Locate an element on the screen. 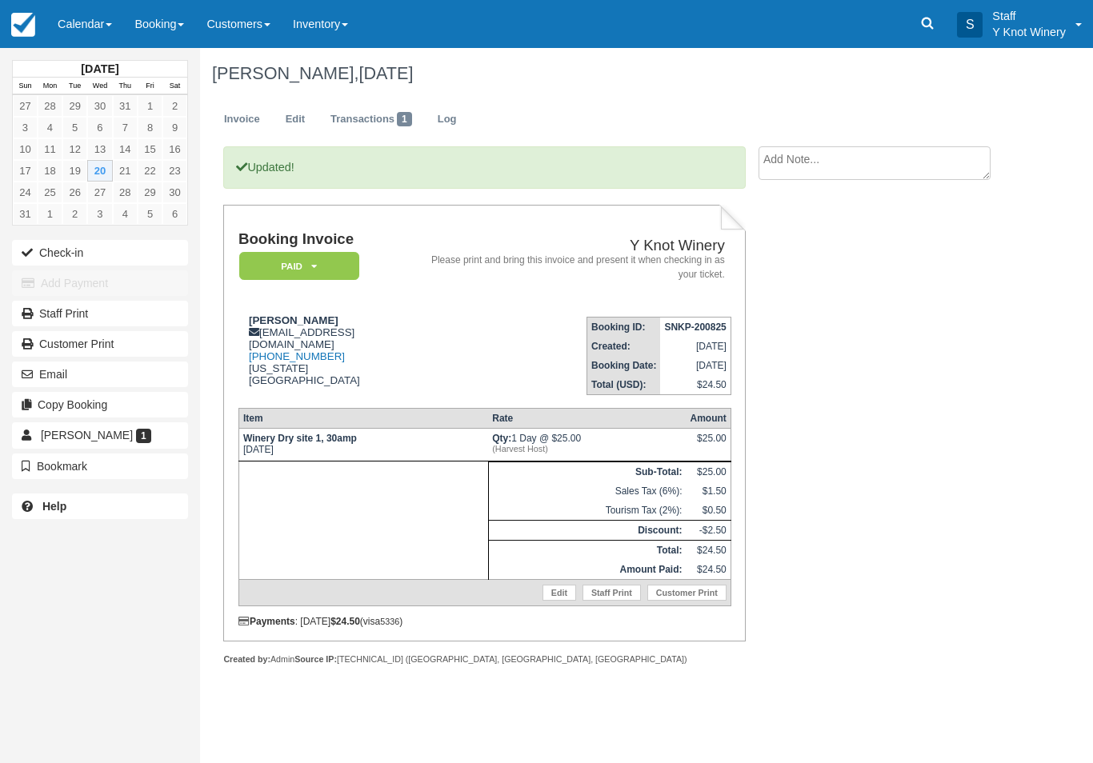 Image resolution: width=1093 pixels, height=763 pixels. a: 16 is located at coordinates (174, 149).